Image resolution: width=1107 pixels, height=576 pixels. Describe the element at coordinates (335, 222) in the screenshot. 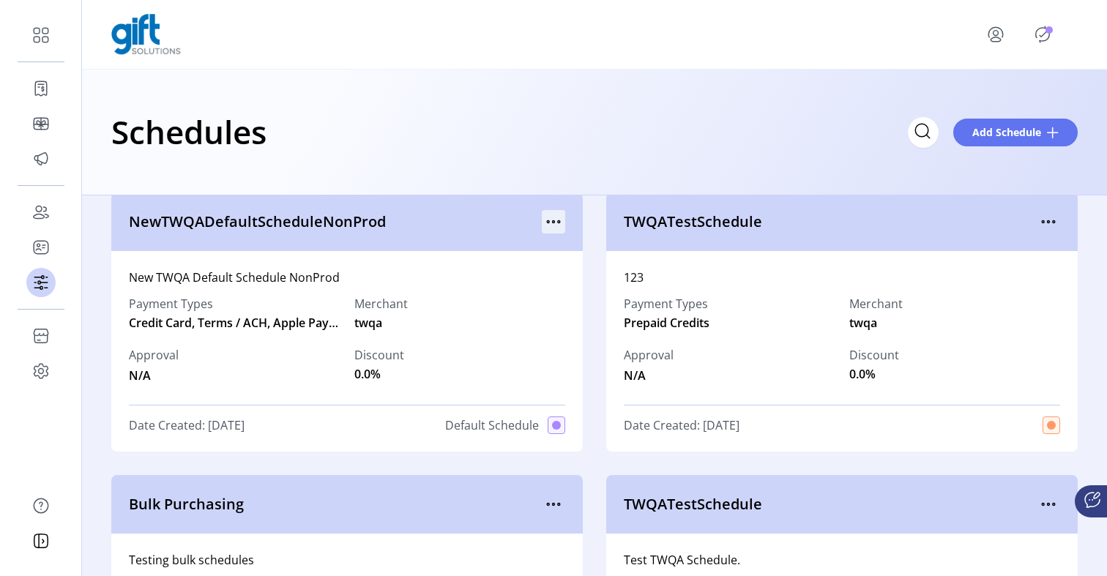

I see `span: NewTWQADefaultScheduleNonProd` at that location.